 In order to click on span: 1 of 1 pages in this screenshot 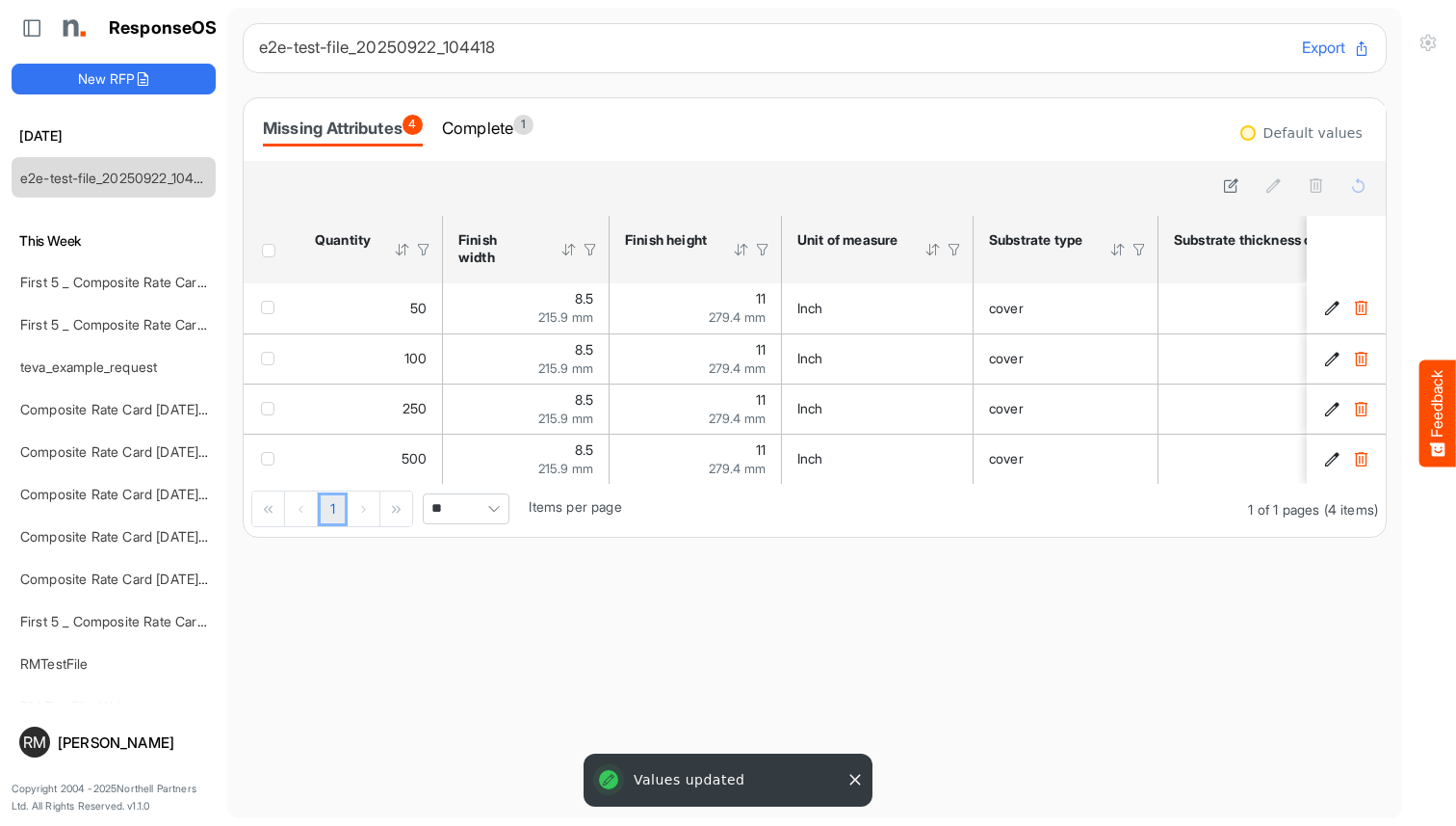, I will do `click(1284, 509)`.